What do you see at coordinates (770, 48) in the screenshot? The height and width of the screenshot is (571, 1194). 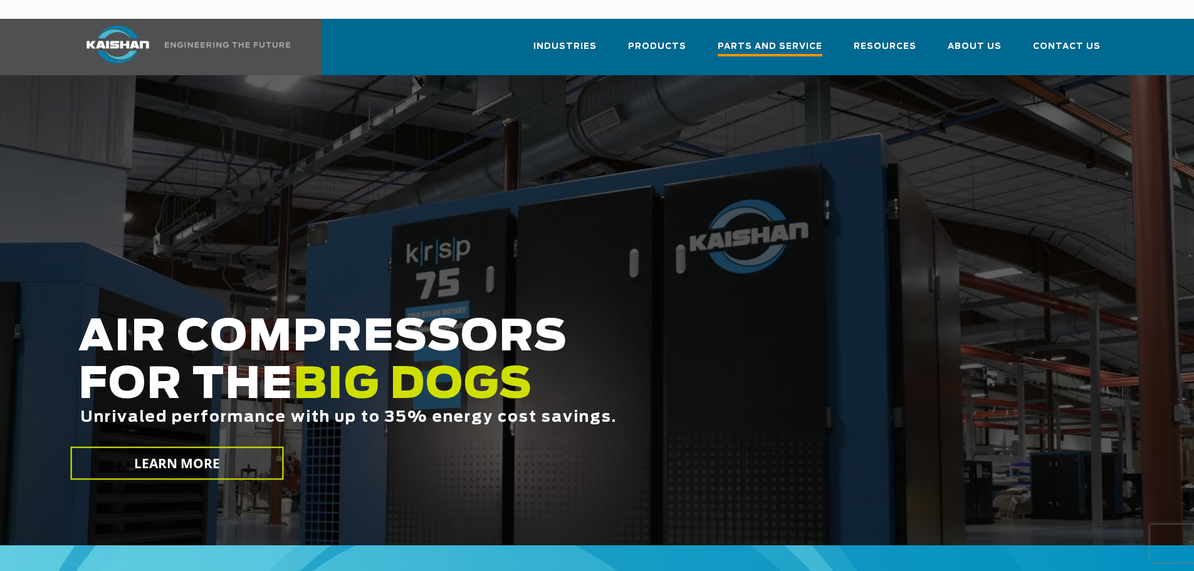 I see `span: Parts and Service` at bounding box center [770, 48].